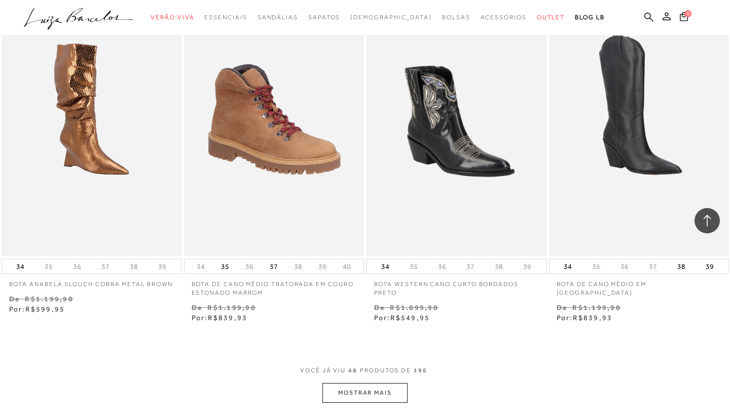 This screenshot has height=416, width=730. Describe the element at coordinates (353, 370) in the screenshot. I see `span: 48` at that location.